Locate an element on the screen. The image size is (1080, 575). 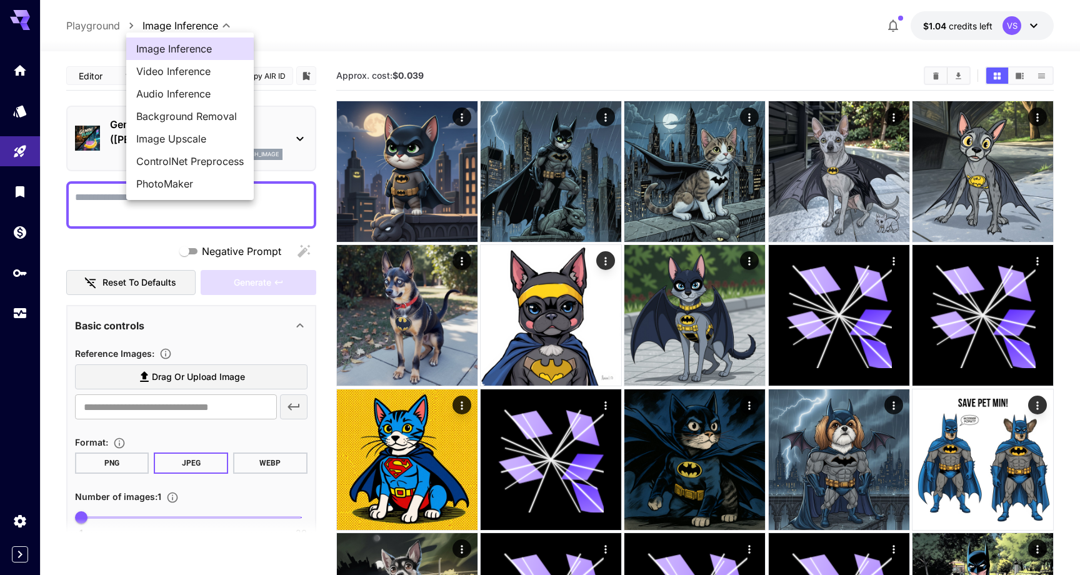
span: PhotoMaker is located at coordinates (190, 184).